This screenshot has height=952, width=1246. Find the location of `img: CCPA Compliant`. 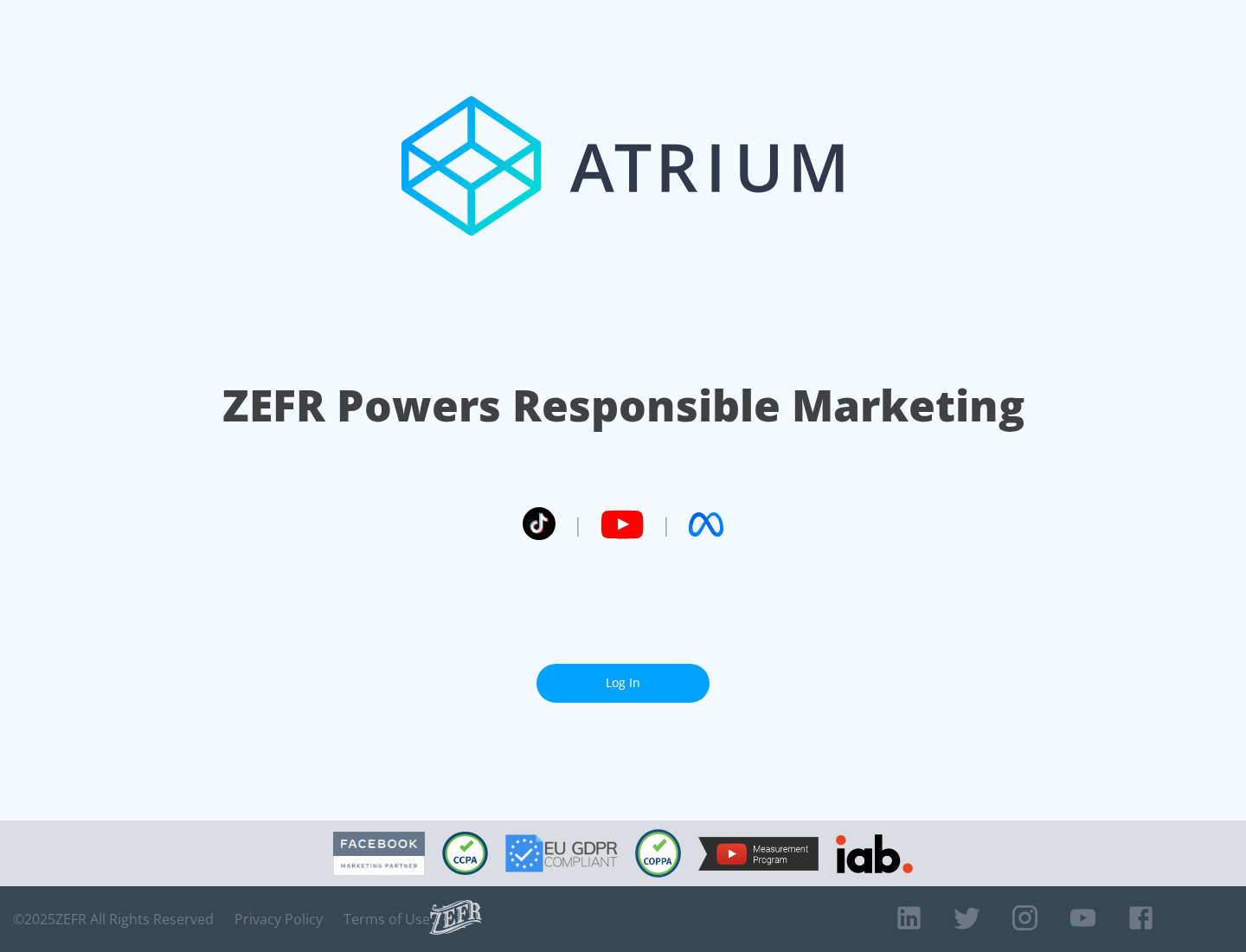

img: CCPA Compliant is located at coordinates (464, 854).